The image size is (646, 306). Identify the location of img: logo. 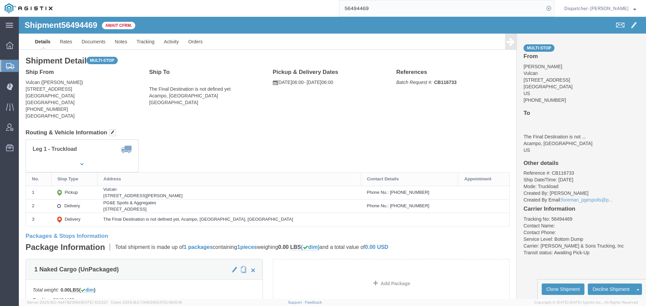
(29, 8).